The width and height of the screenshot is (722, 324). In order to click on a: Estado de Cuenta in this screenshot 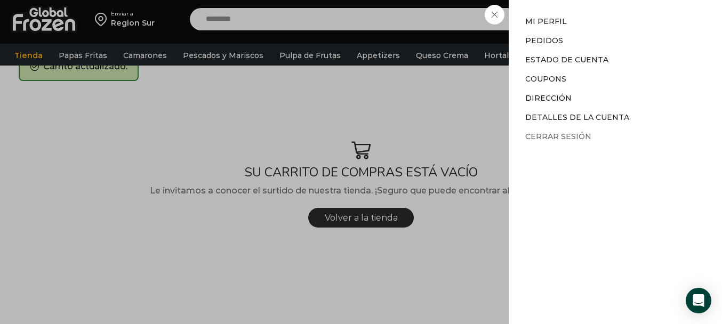, I will do `click(567, 60)`.